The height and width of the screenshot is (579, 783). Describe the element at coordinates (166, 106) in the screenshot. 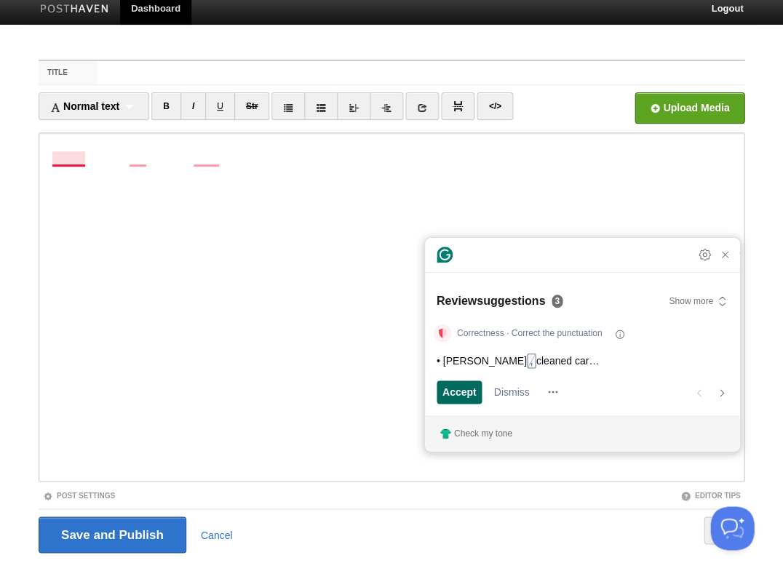

I see `a: B` at that location.